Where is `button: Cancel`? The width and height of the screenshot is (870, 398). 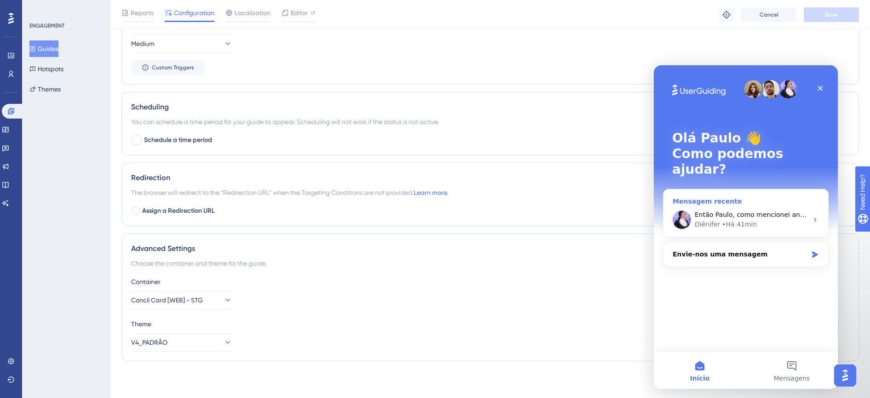
button: Cancel is located at coordinates (769, 15).